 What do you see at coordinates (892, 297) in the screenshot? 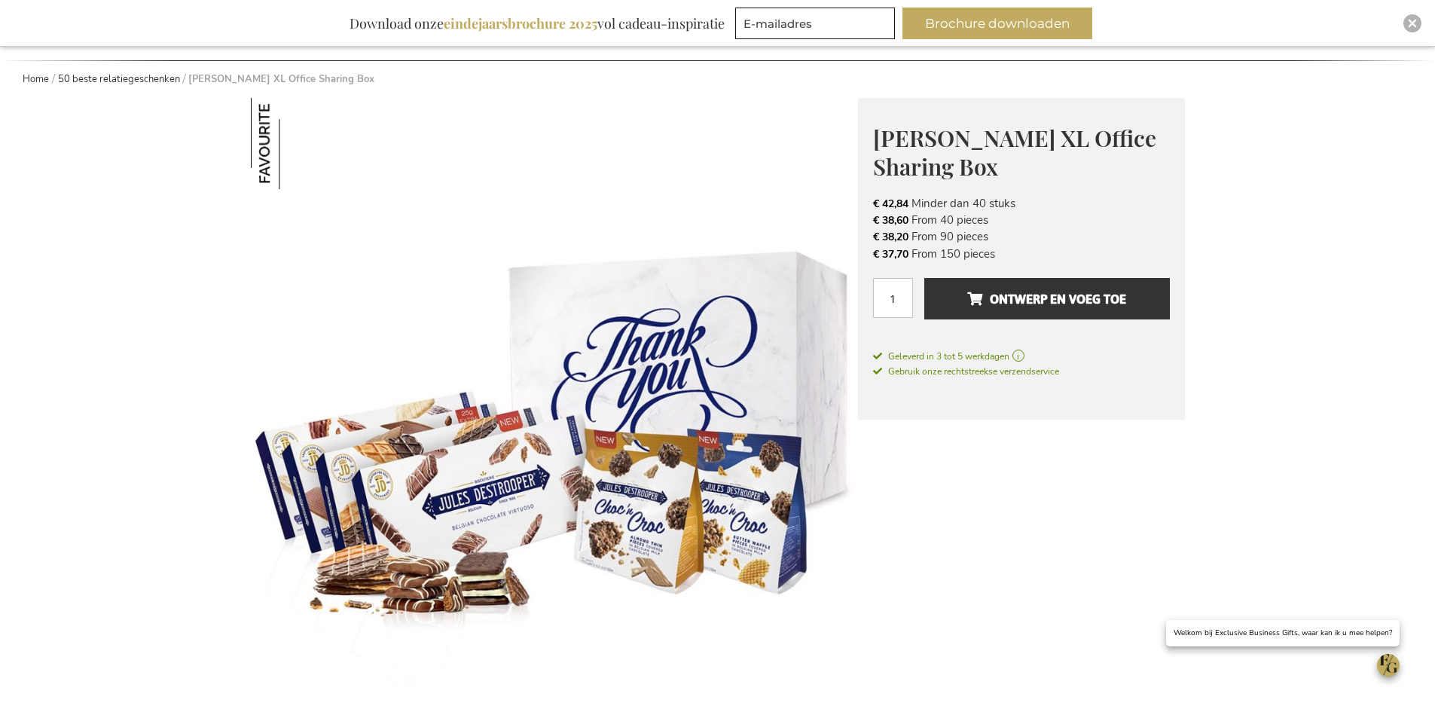
I see `input: Aantal` at bounding box center [892, 297].